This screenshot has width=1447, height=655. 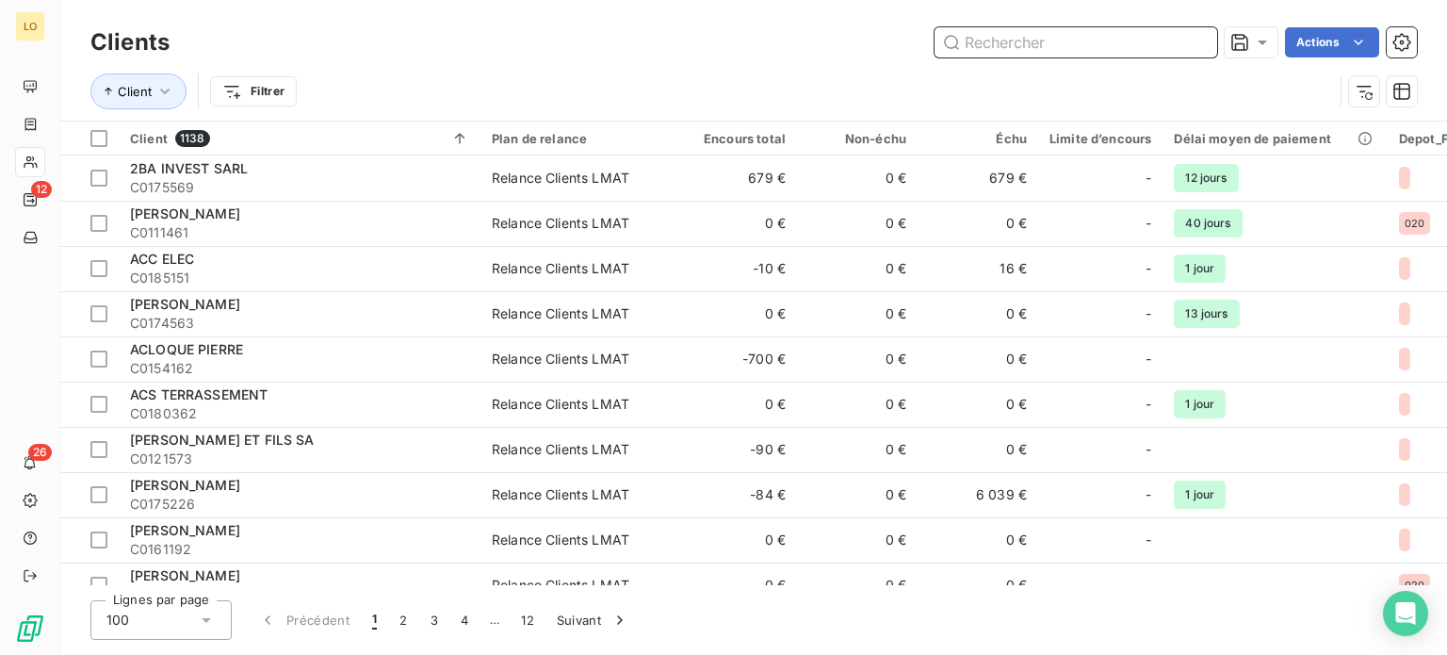 I want to click on div: Échu, so click(x=978, y=138).